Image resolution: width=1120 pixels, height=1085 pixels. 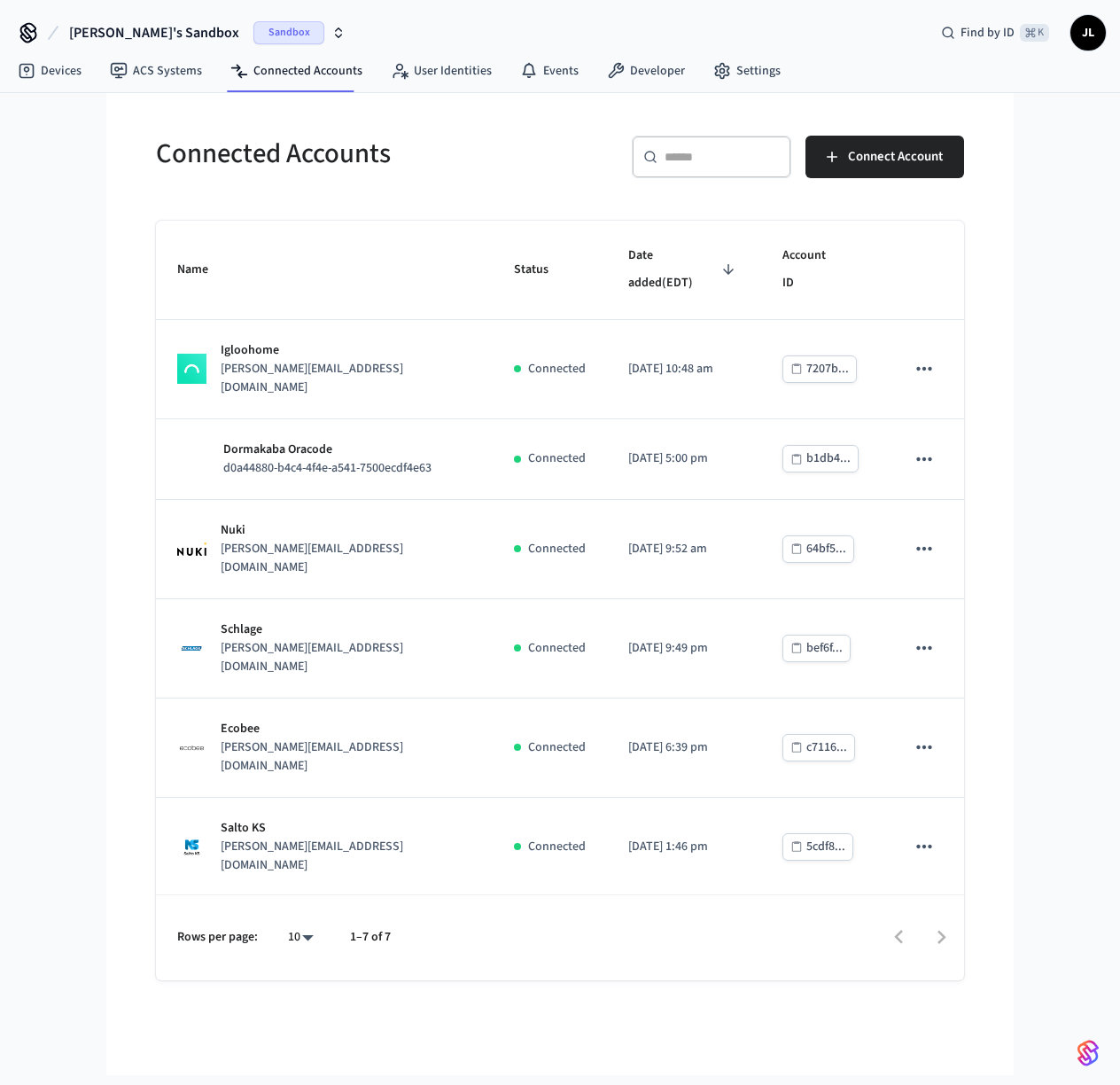 I want to click on span: Name, so click(x=204, y=270).